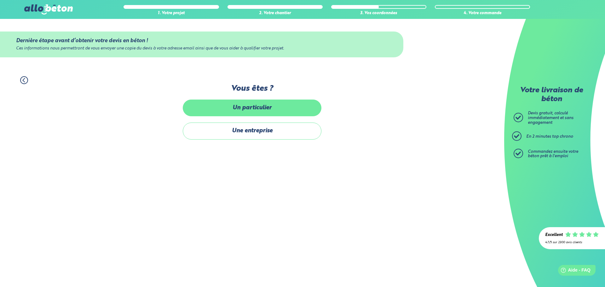  Describe the element at coordinates (49, 9) in the screenshot. I see `img: allobéton` at that location.